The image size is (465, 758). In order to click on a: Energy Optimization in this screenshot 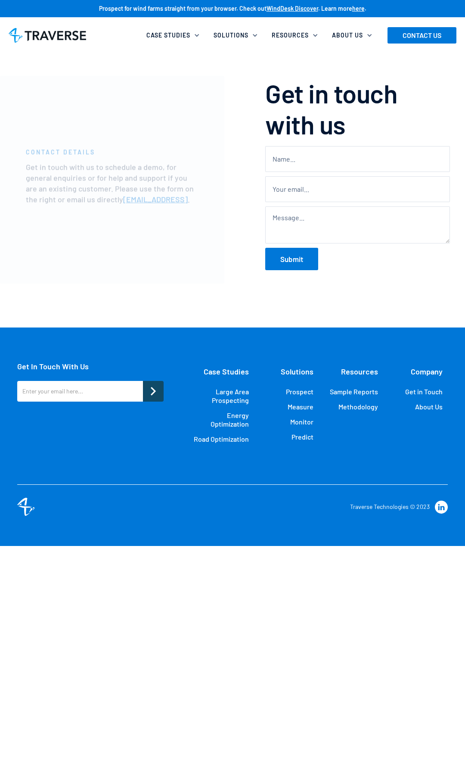, I will do `click(219, 420)`.